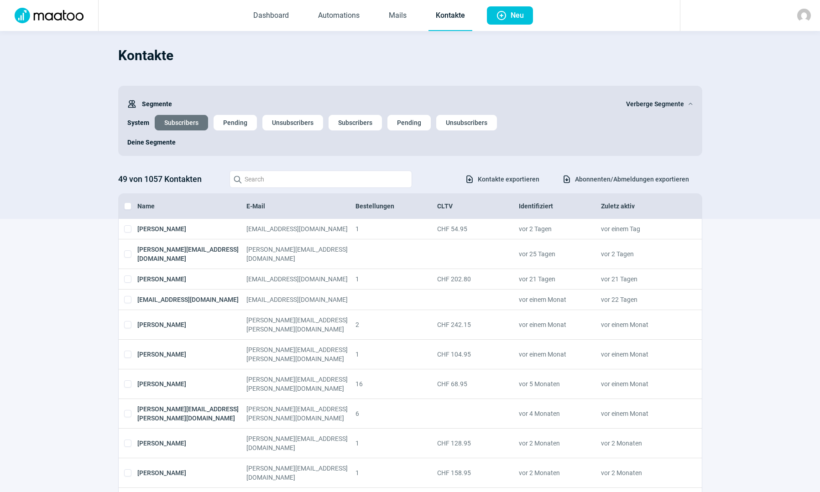  What do you see at coordinates (271, 16) in the screenshot?
I see `a: Dashboard` at bounding box center [271, 16].